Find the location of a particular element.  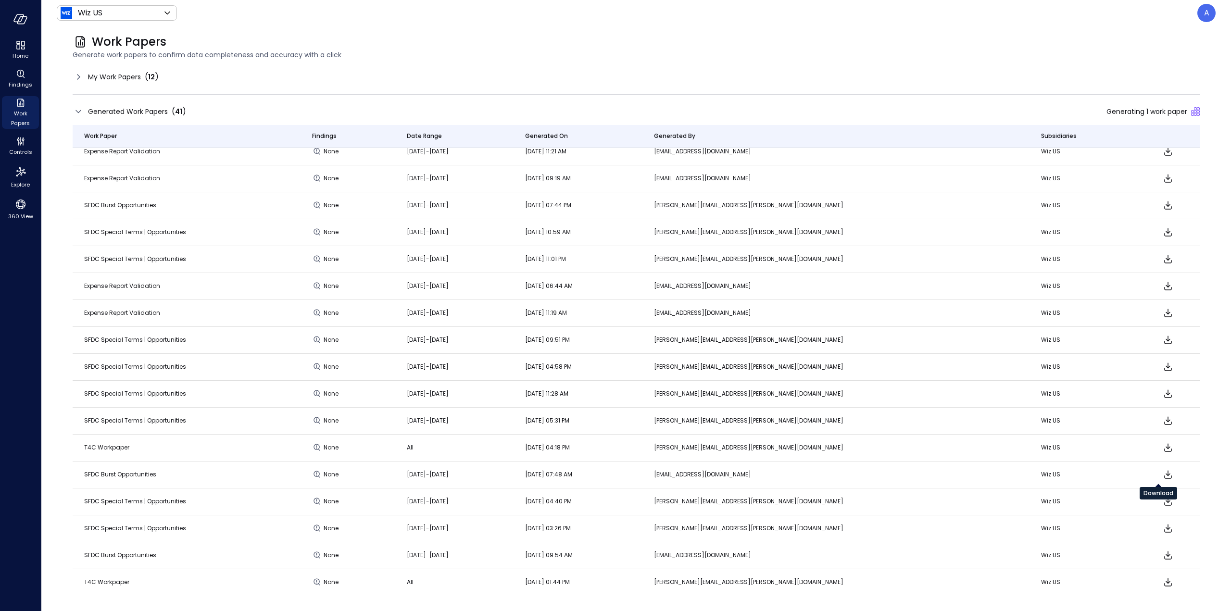

div: Controls is located at coordinates (20, 146).